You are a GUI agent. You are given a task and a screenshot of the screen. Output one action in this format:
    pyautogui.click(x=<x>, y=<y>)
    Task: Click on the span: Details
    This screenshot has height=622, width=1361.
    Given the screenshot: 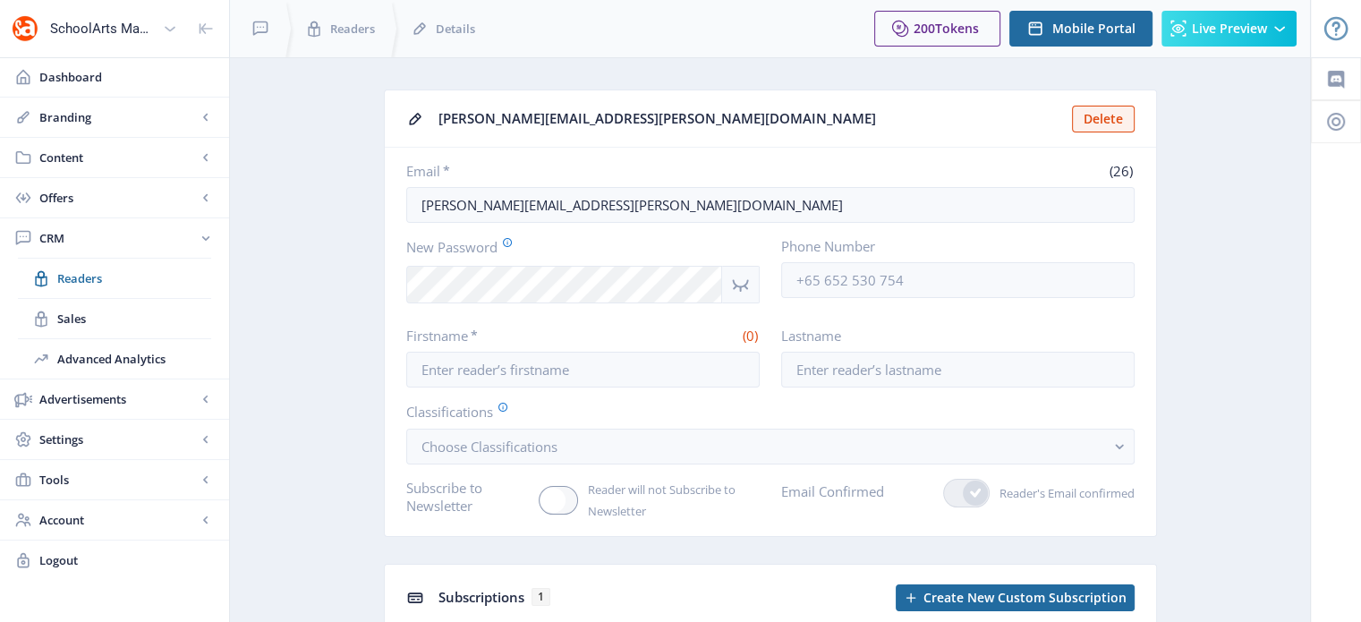 What is the action you would take?
    pyautogui.click(x=456, y=29)
    